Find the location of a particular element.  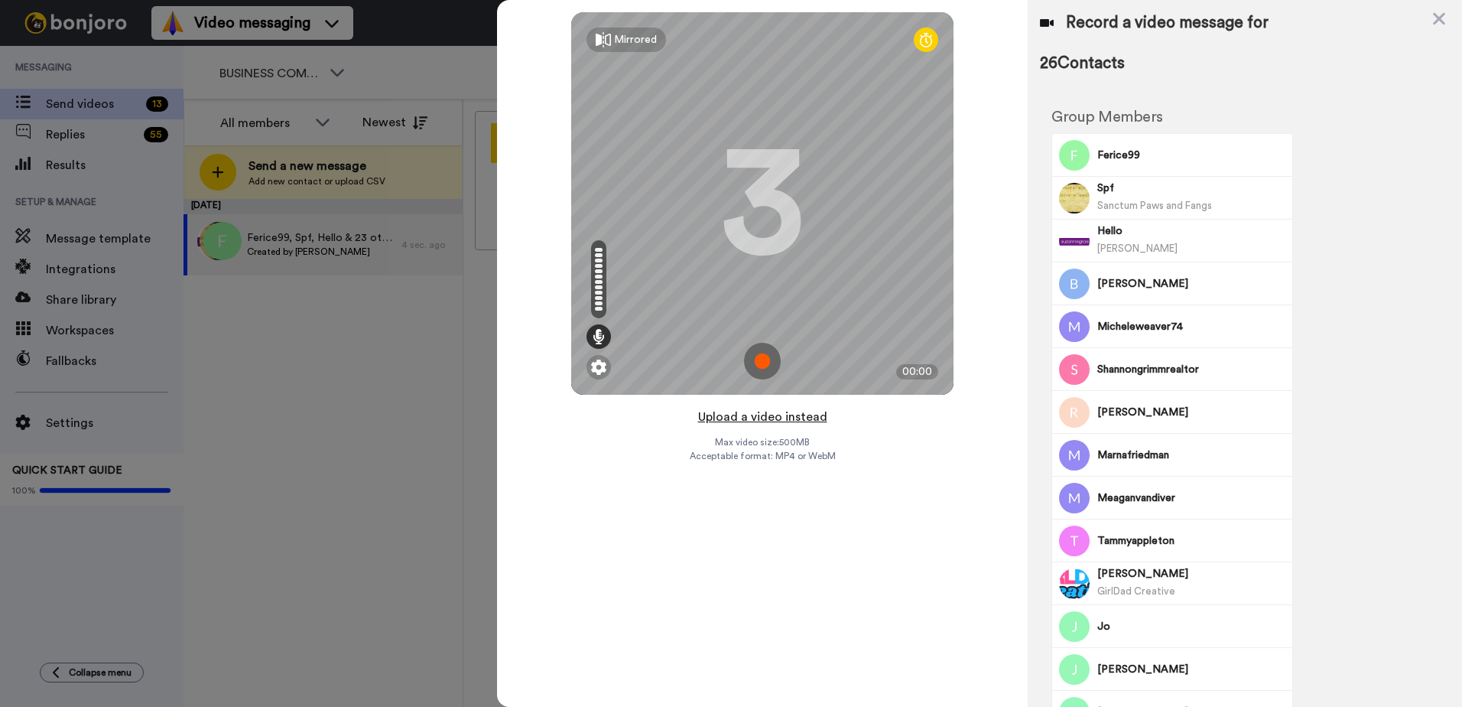

span: Shannongrimmrealtor is located at coordinates (1192, 369).